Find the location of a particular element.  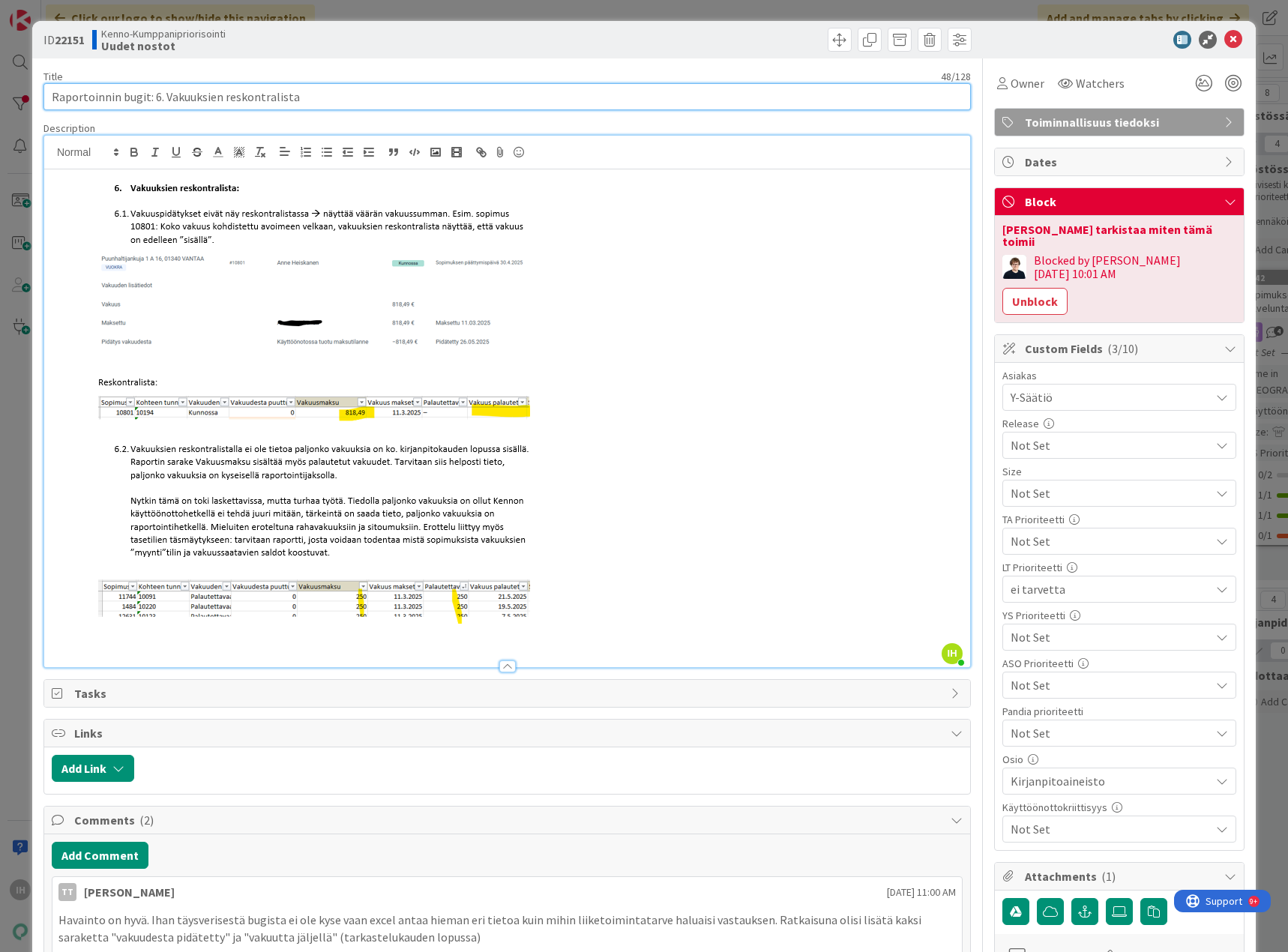

span: Links is located at coordinates (508, 733).